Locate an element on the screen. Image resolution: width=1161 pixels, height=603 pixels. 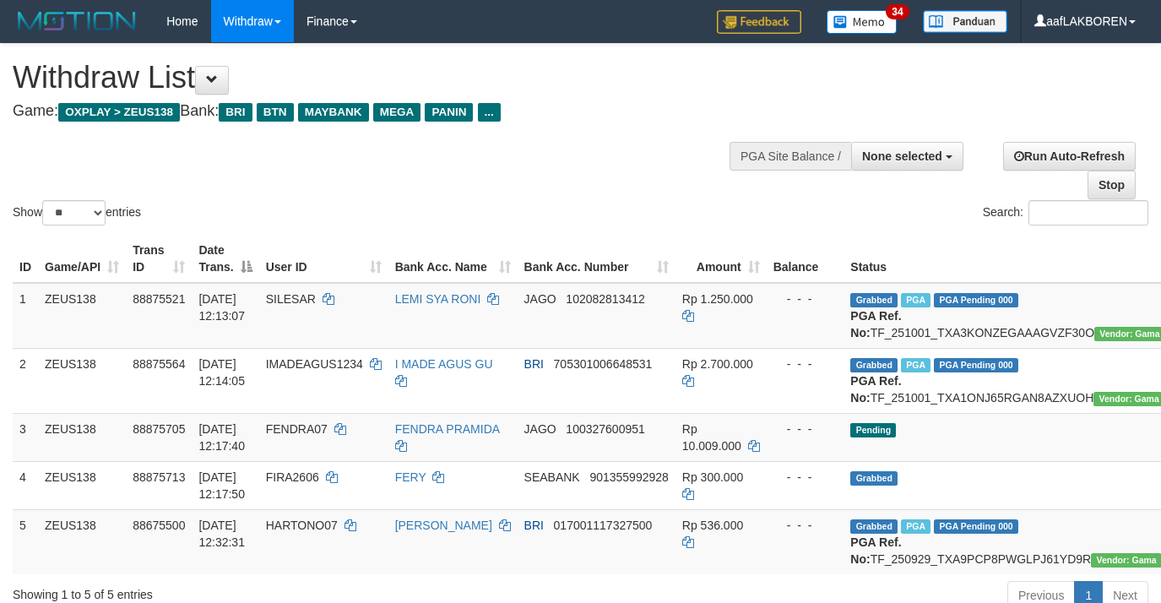
a: I MADE AGUS GU is located at coordinates (444, 364).